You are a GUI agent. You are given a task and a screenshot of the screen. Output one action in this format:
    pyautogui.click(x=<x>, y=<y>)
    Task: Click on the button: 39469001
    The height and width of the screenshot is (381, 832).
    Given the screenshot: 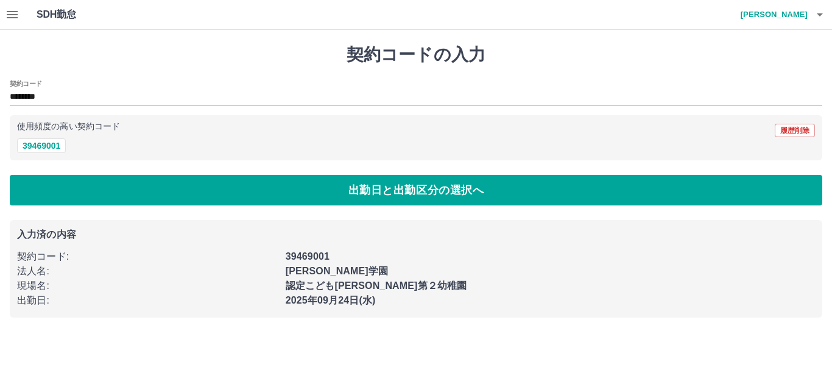 What is the action you would take?
    pyautogui.click(x=41, y=146)
    